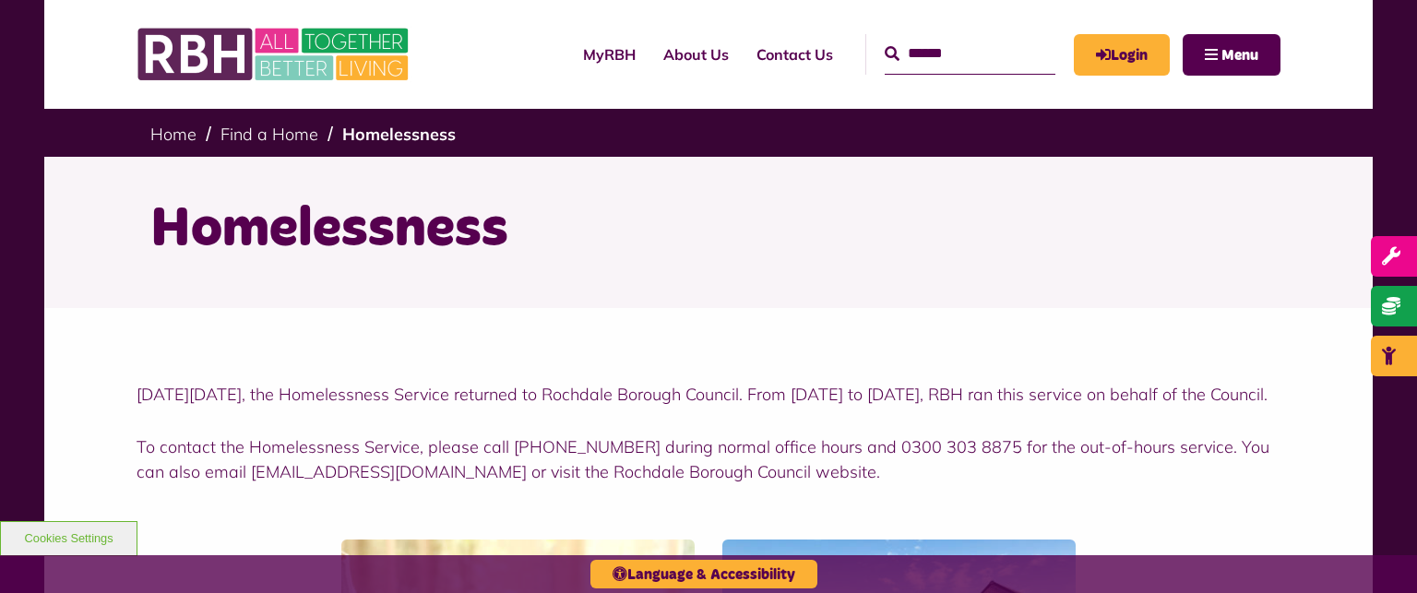  Describe the element at coordinates (1240, 55) in the screenshot. I see `span: Menu` at that location.